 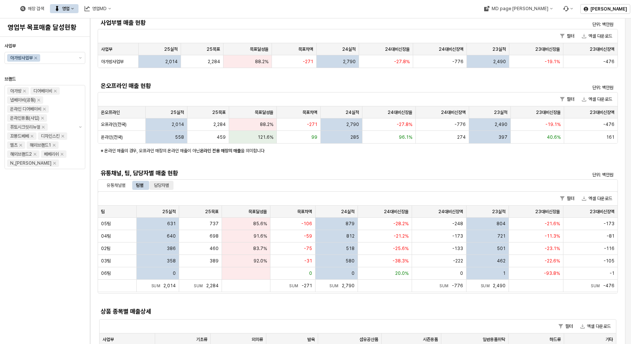 What do you see at coordinates (315, 151) in the screenshot?
I see `p: ※ 온라인 매출의 경우, 오프라인 매장의 온라인 매출이 아닌 을 의미합니다` at bounding box center [315, 151].